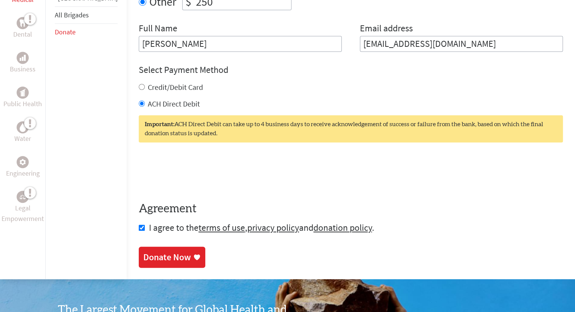 Image resolution: width=575 pixels, height=312 pixels. Describe the element at coordinates (23, 28) in the screenshot. I see `a: DentalDental` at that location.